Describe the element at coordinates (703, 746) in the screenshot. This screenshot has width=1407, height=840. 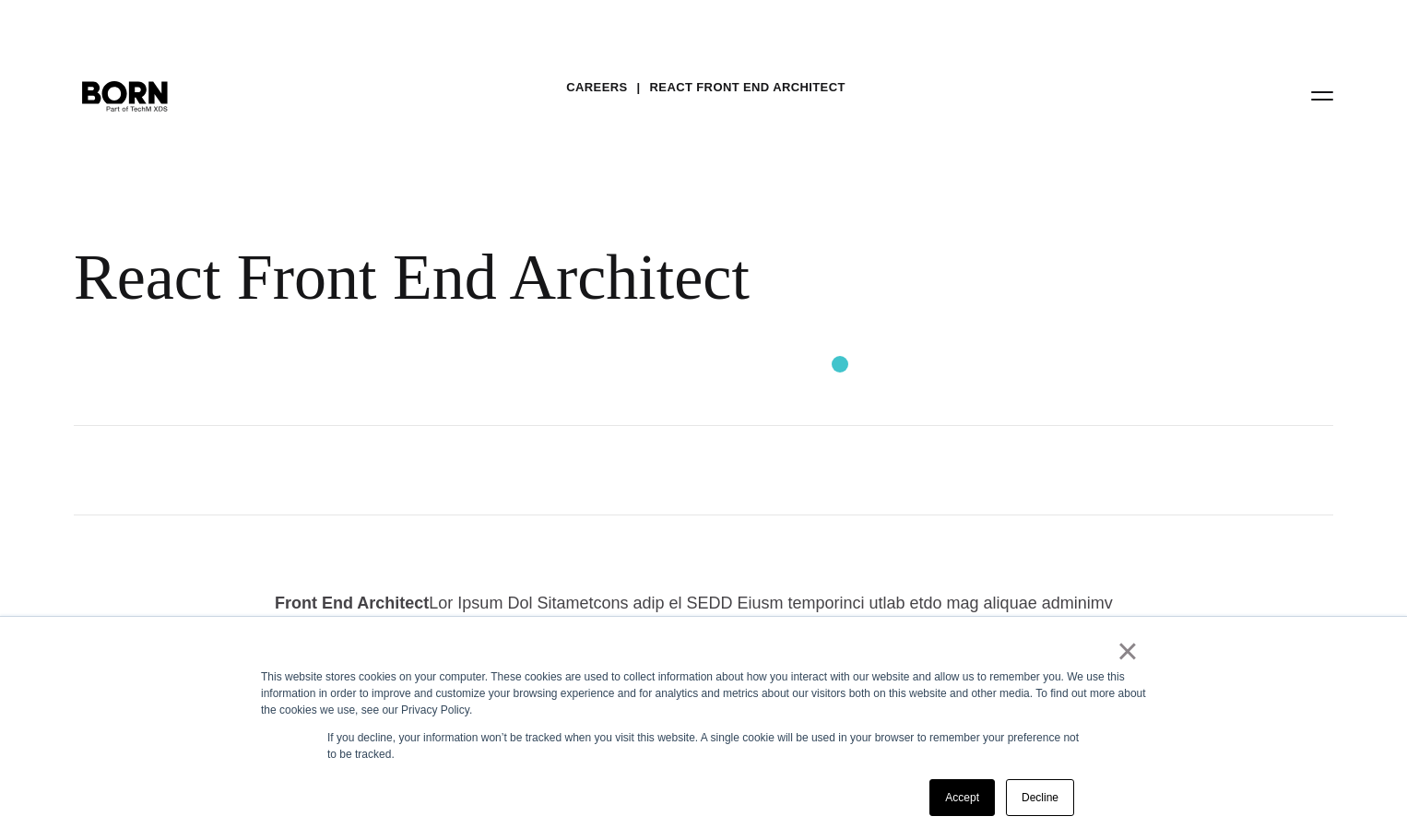
I see `p: If you decline, your information won’t be tracked when you visit this website. A single cookie wi...` at that location.